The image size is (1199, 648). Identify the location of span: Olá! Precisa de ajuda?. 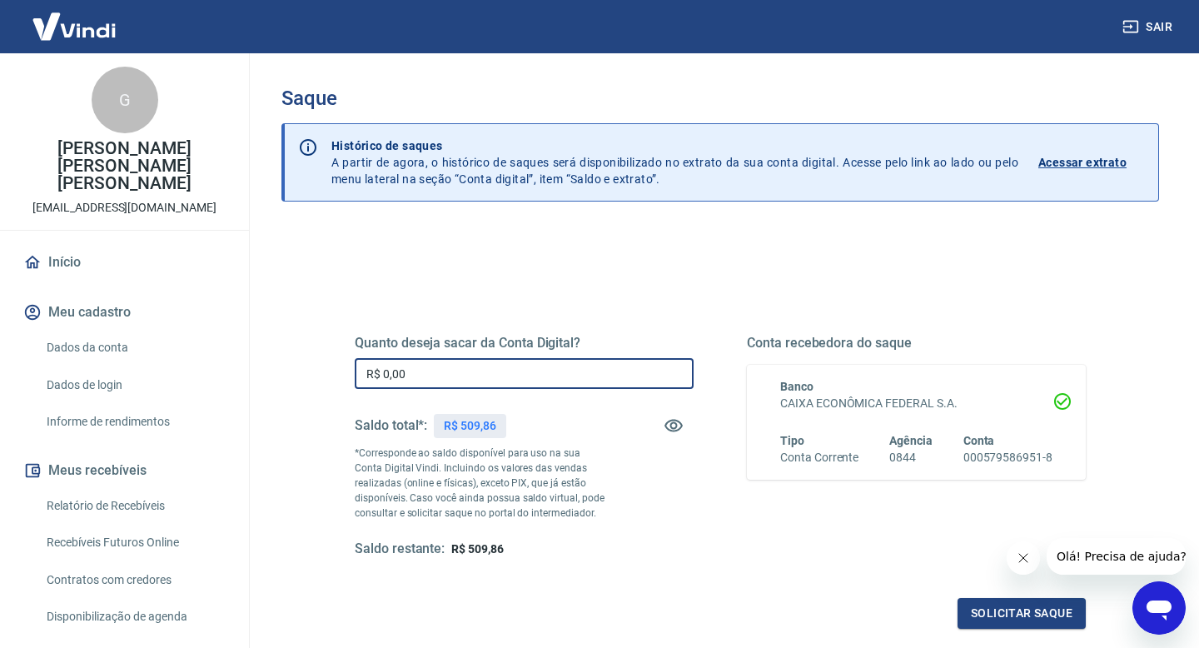
(75, 18).